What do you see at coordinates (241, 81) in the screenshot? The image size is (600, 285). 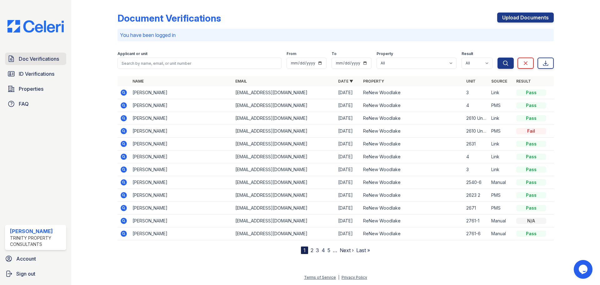 I see `a: Email` at bounding box center [241, 81].